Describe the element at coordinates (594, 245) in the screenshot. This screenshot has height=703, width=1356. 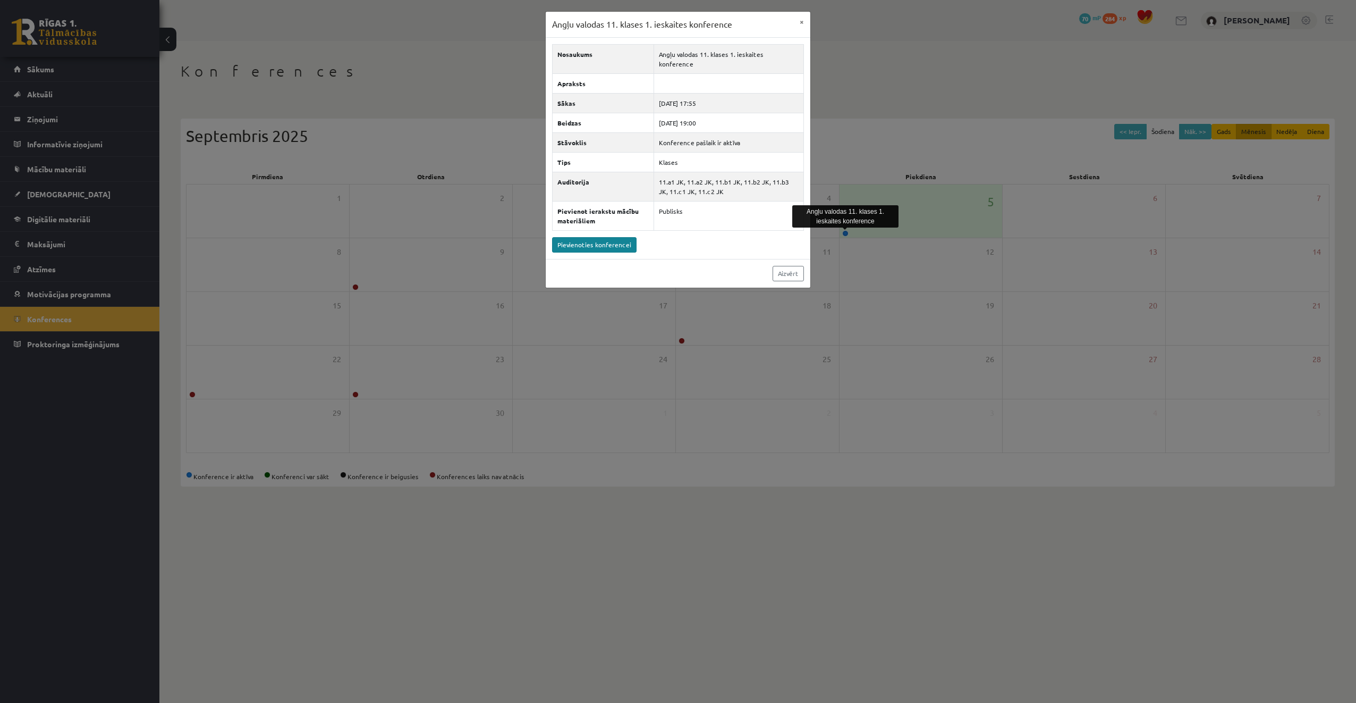
I see `a: Pievienoties konferencei` at that location.